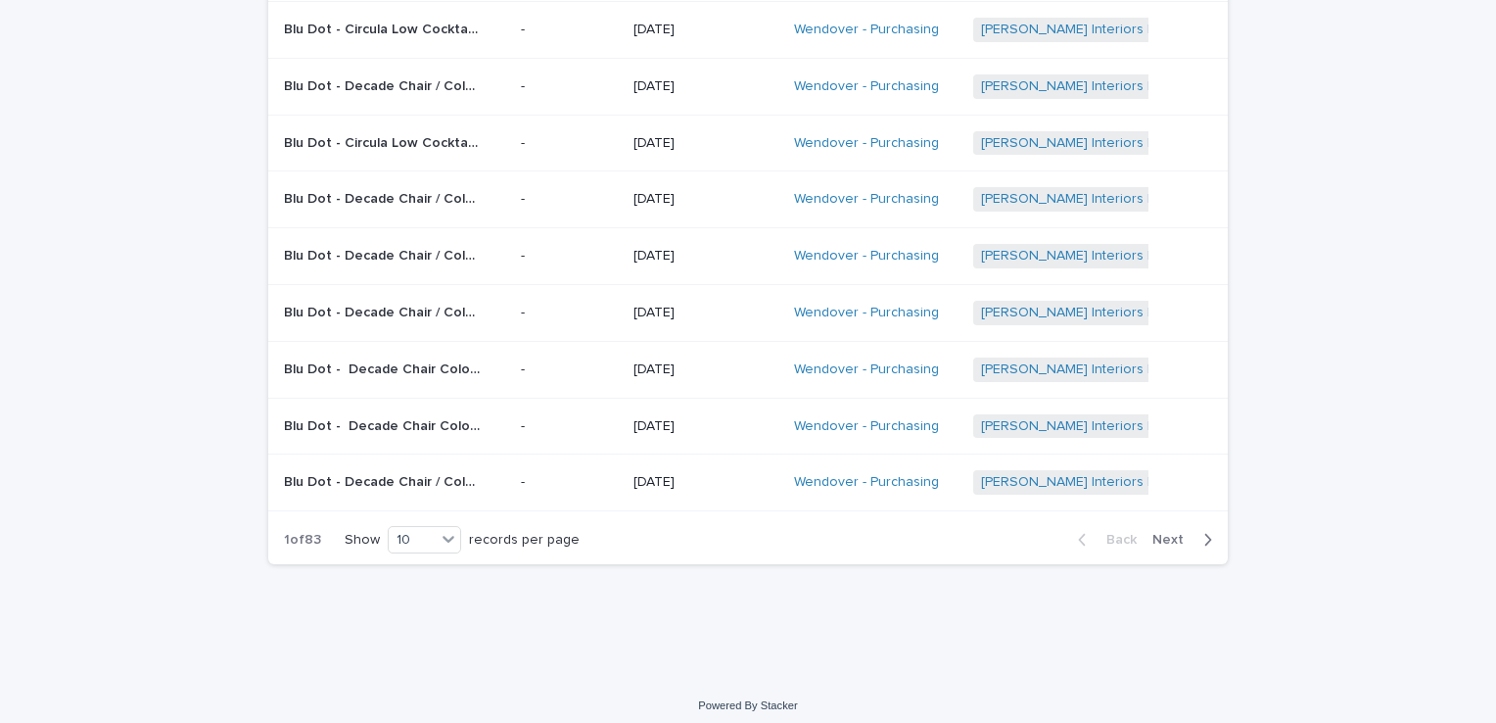  I want to click on tr: Blu Dot - Decade Chair / Color-Tomato | 74457Blu Dot - Decade Chair / Color-Tomato | 74457 -[DATE..., so click(748, 312).